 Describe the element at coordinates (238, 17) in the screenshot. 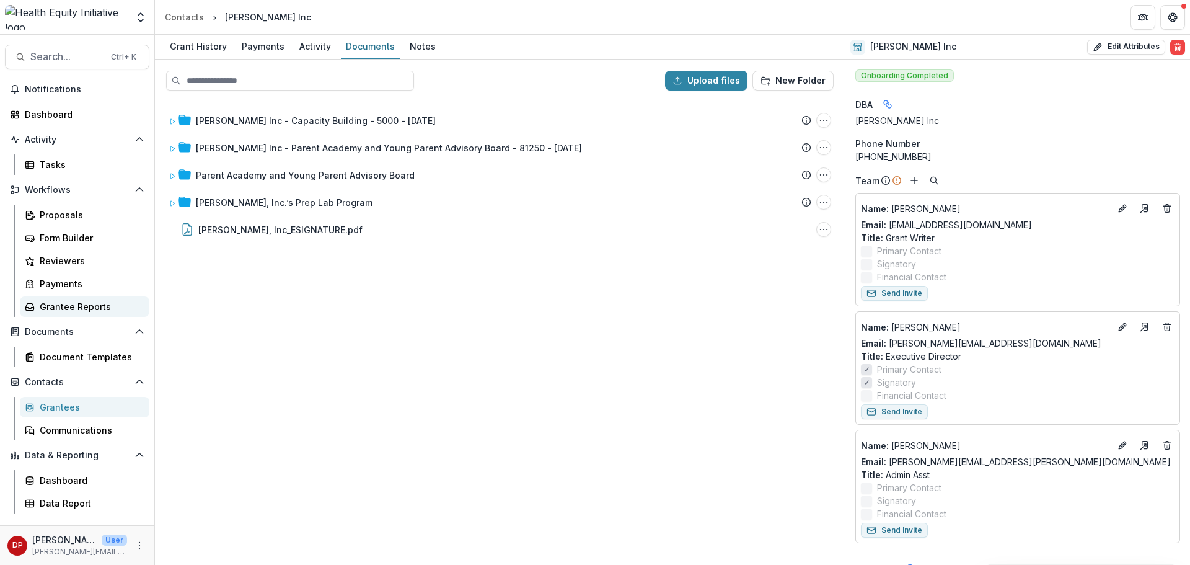

I see `nav: breadcrumb` at that location.